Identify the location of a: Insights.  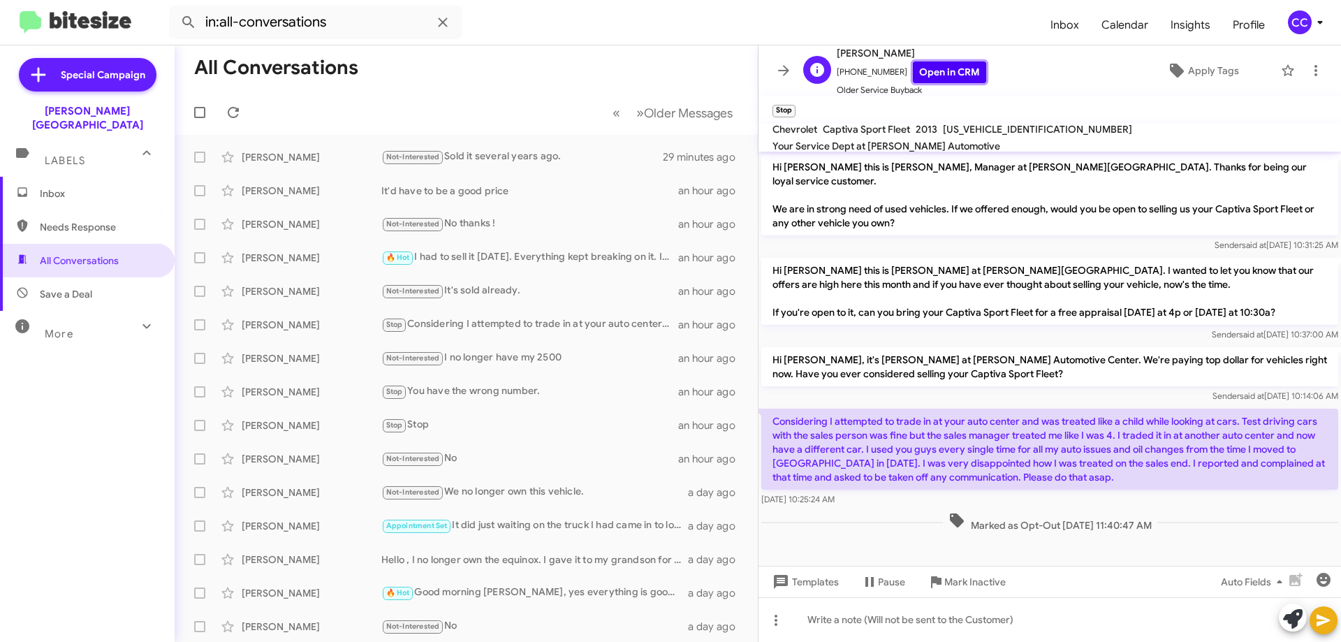
(1190, 25).